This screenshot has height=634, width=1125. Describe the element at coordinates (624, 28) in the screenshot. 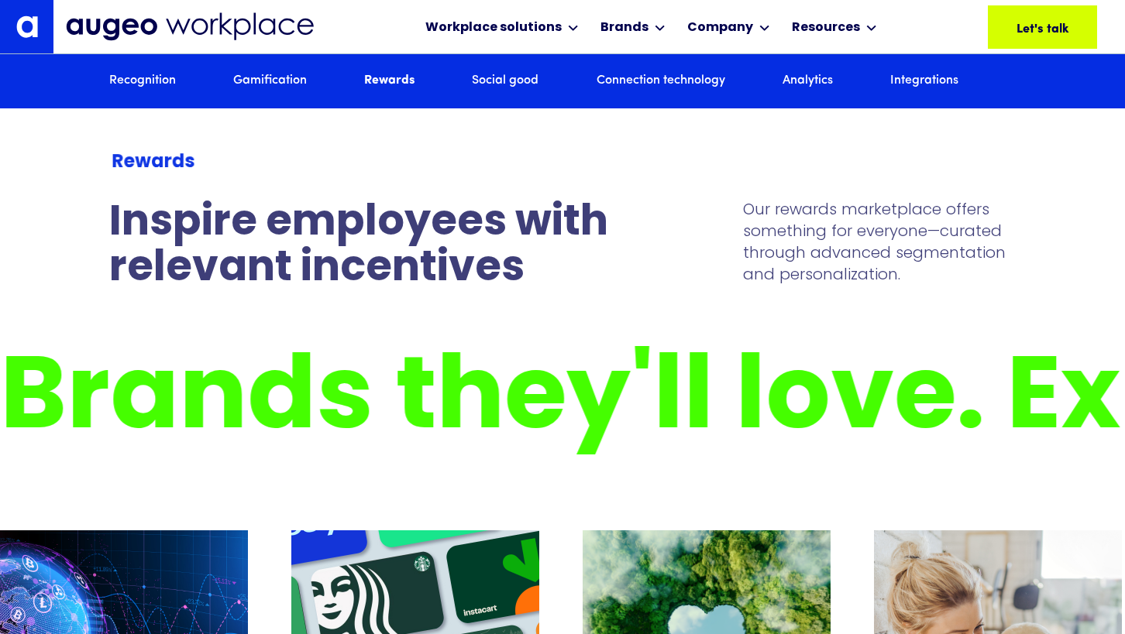

I see `div: Brands` at that location.